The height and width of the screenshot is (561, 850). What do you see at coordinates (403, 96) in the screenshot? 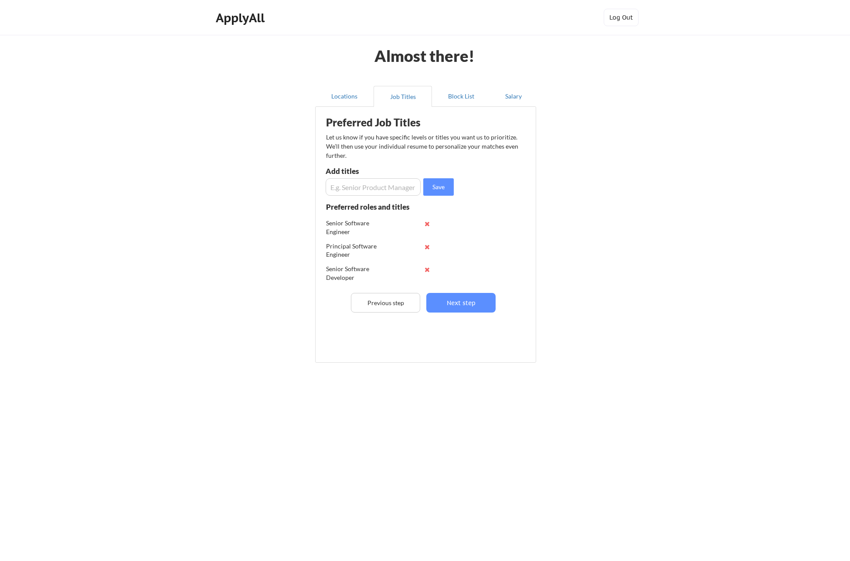
I see `button: Job Titles` at bounding box center [403, 96].